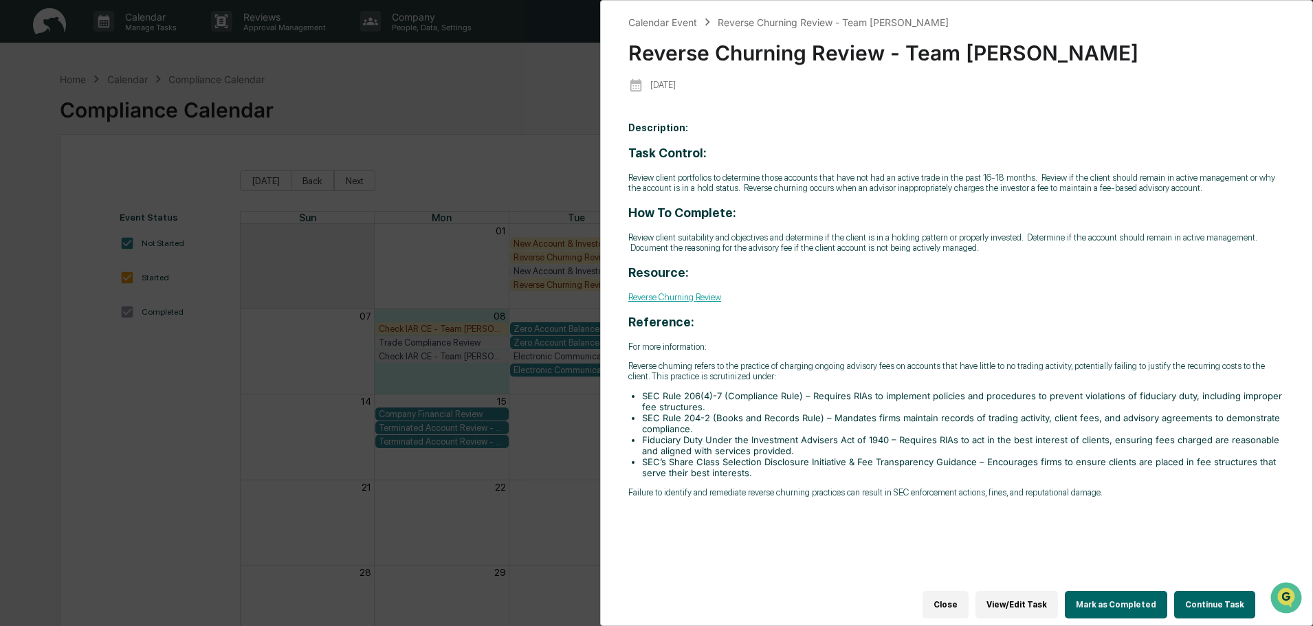 The width and height of the screenshot is (1313, 626). I want to click on p: For more information:, so click(956, 346).